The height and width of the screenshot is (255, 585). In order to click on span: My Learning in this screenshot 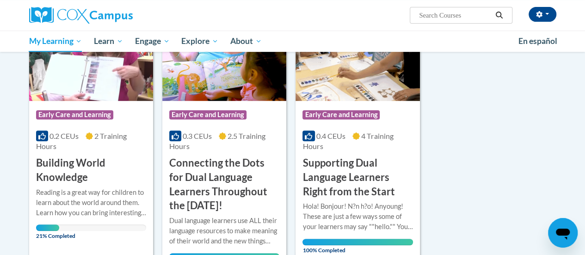, I will do `click(55, 41)`.